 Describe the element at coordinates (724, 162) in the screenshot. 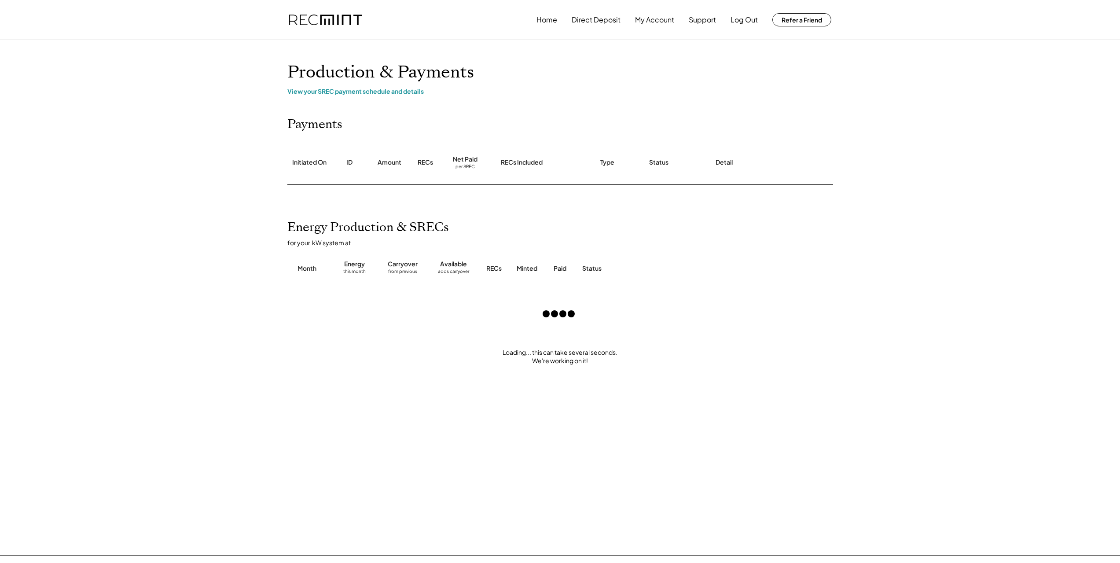

I see `div: Detail` at that location.